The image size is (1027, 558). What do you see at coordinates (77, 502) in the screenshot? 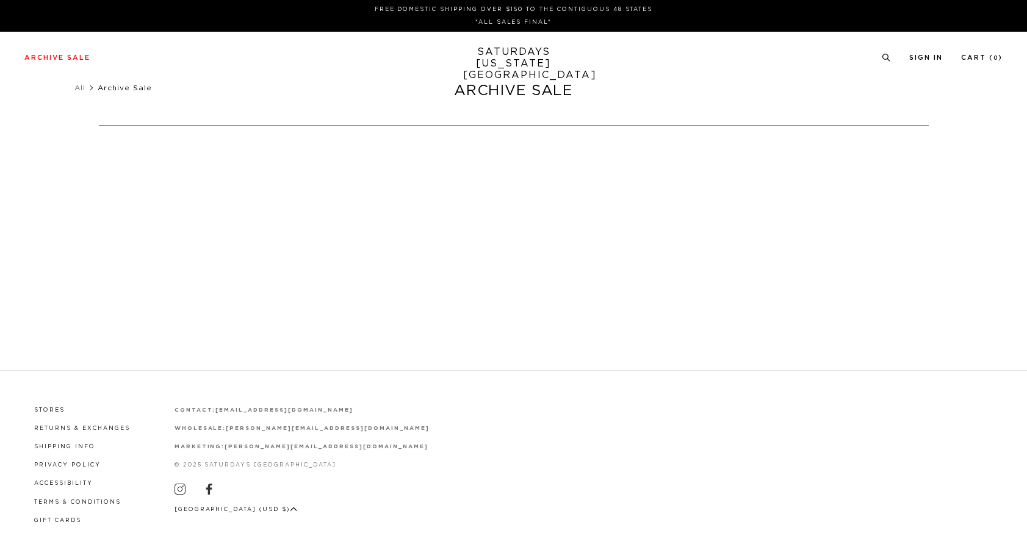
I see `a: Terms & Conditions` at bounding box center [77, 502].